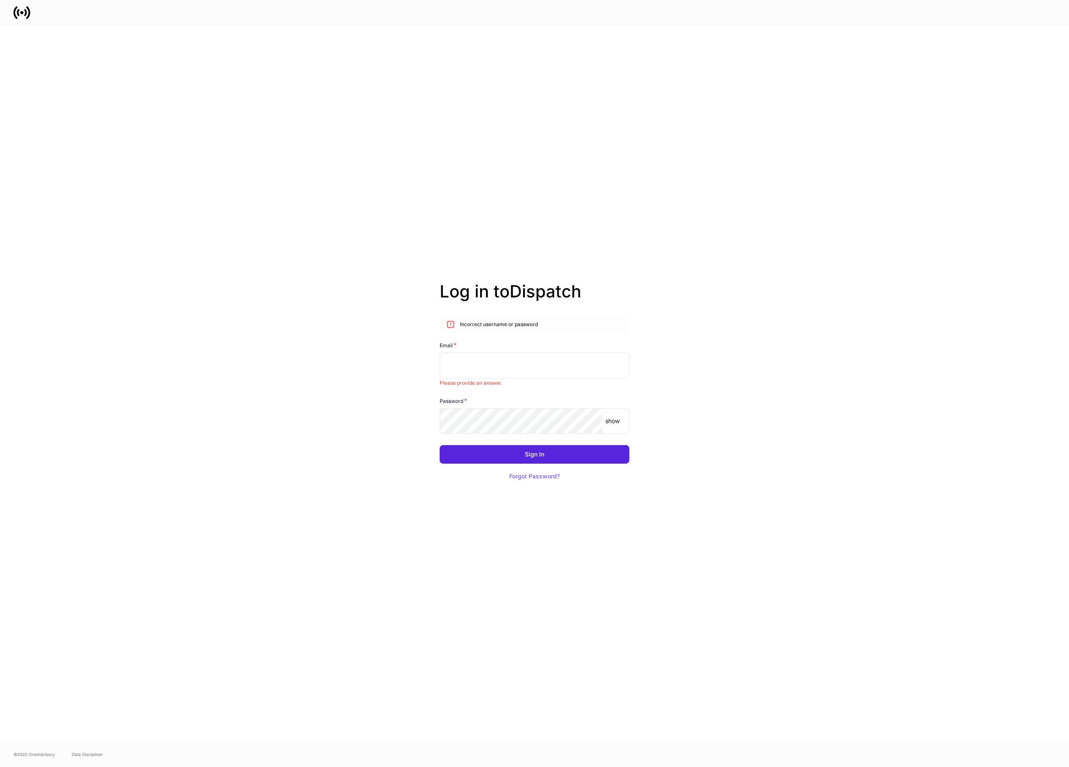 This screenshot has height=767, width=1069. I want to click on p: show, so click(613, 421).